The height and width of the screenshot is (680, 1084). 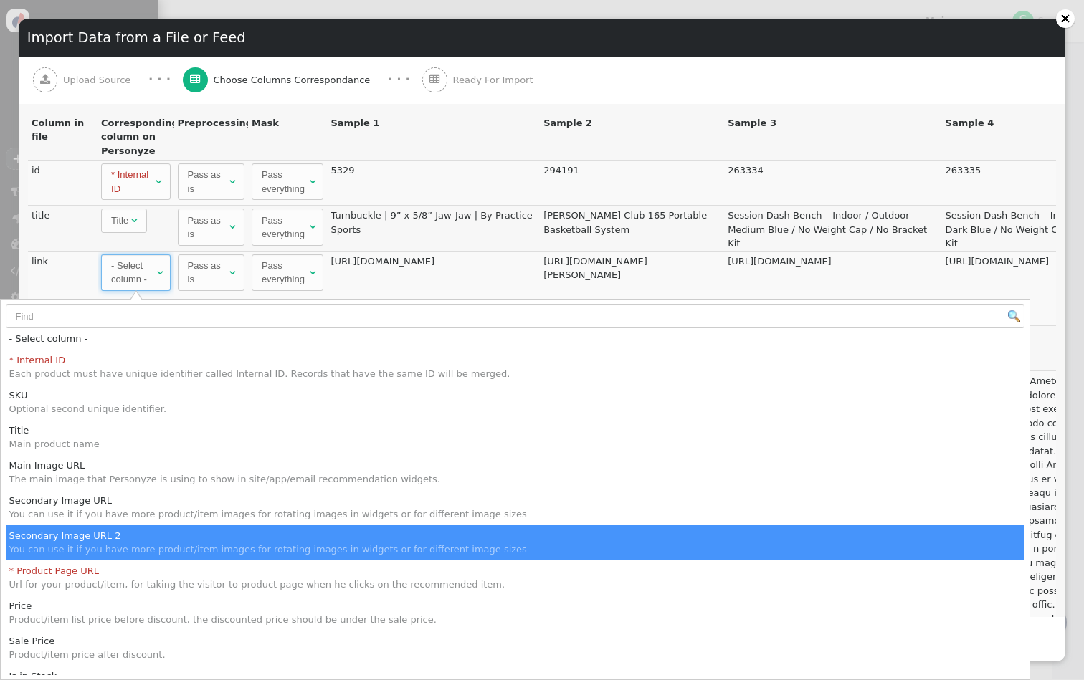 What do you see at coordinates (62, 227) in the screenshot?
I see `td: title` at bounding box center [62, 227].